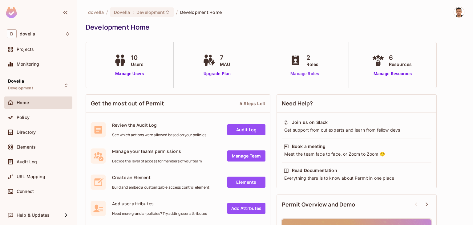 The image size is (473, 225). Describe the element at coordinates (393, 74) in the screenshot. I see `a: Manage Resources` at that location.